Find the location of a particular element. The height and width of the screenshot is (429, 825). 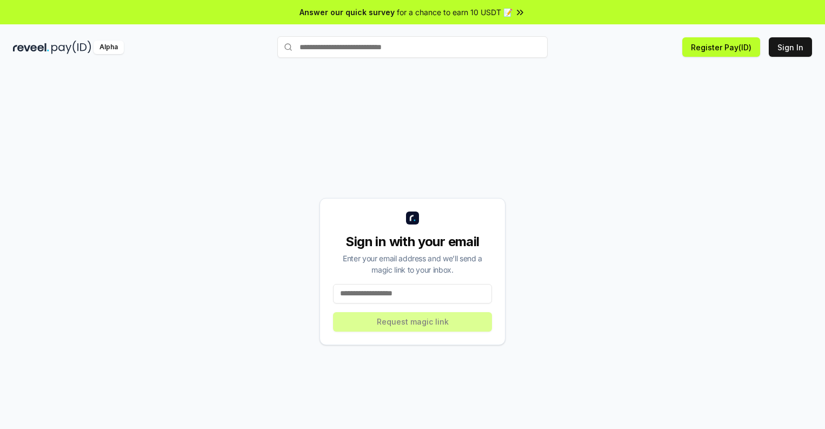

img: logo_small is located at coordinates (412, 218).